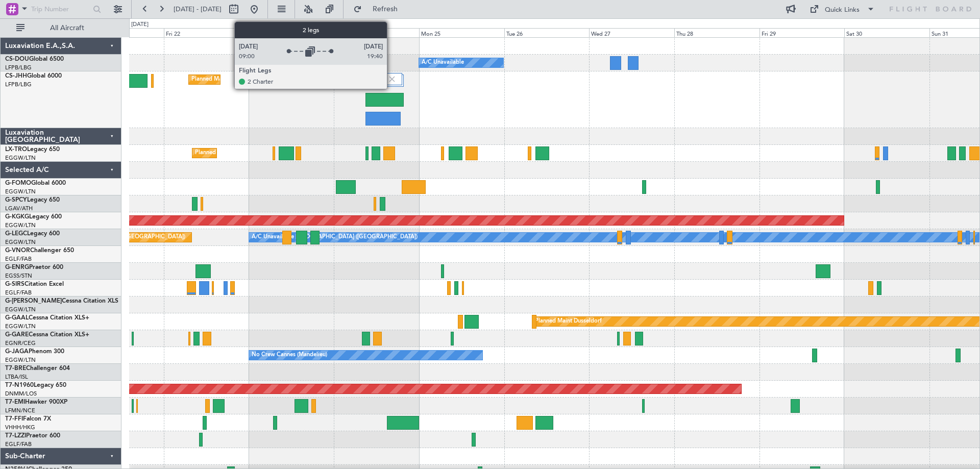 The height and width of the screenshot is (469, 980). Describe the element at coordinates (32, 200) in the screenshot. I see `a: G-SPCYLegacy 650` at that location.